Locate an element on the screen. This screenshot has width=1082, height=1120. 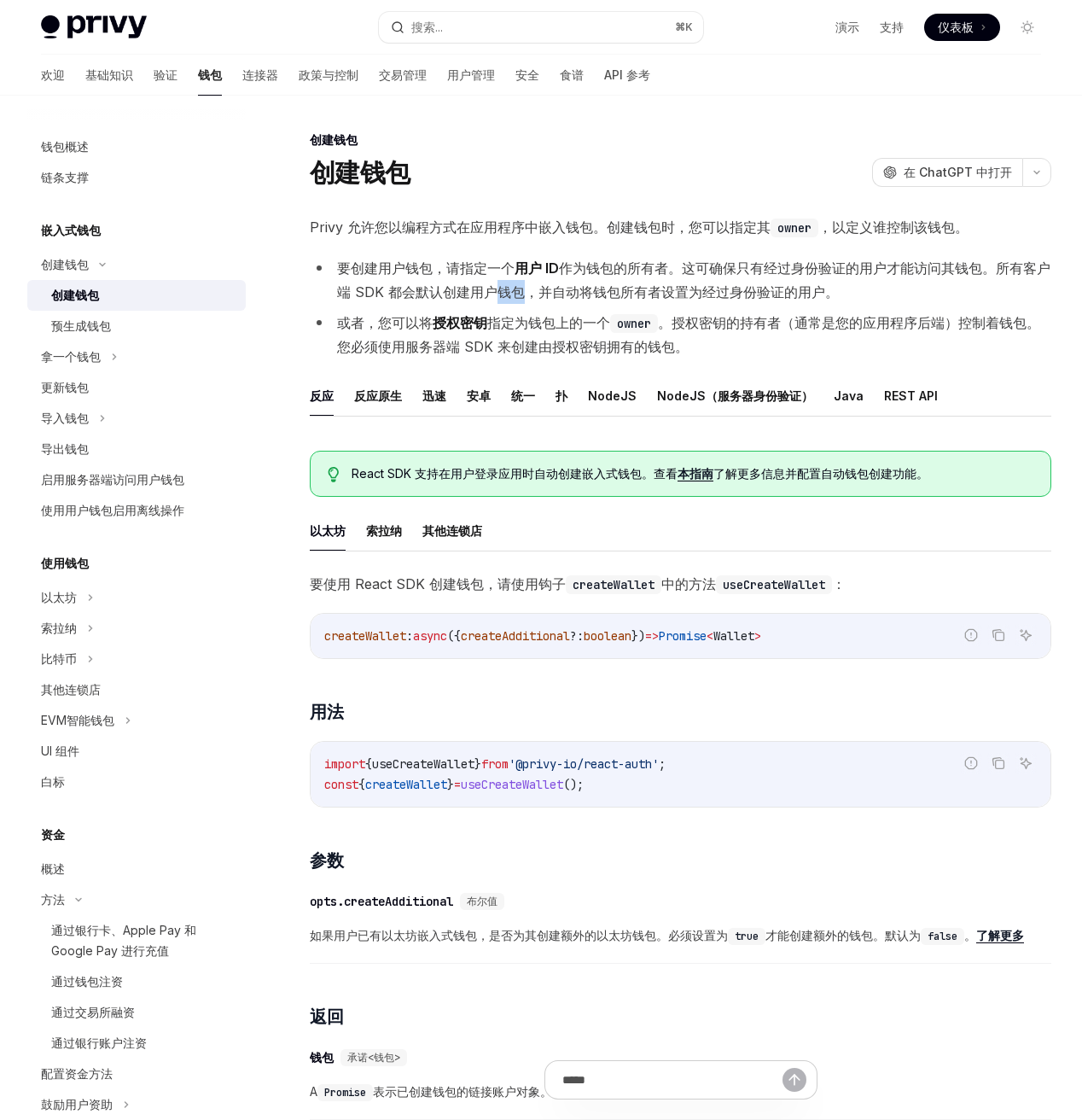
font: 承诺<钱包> is located at coordinates (373, 1058).